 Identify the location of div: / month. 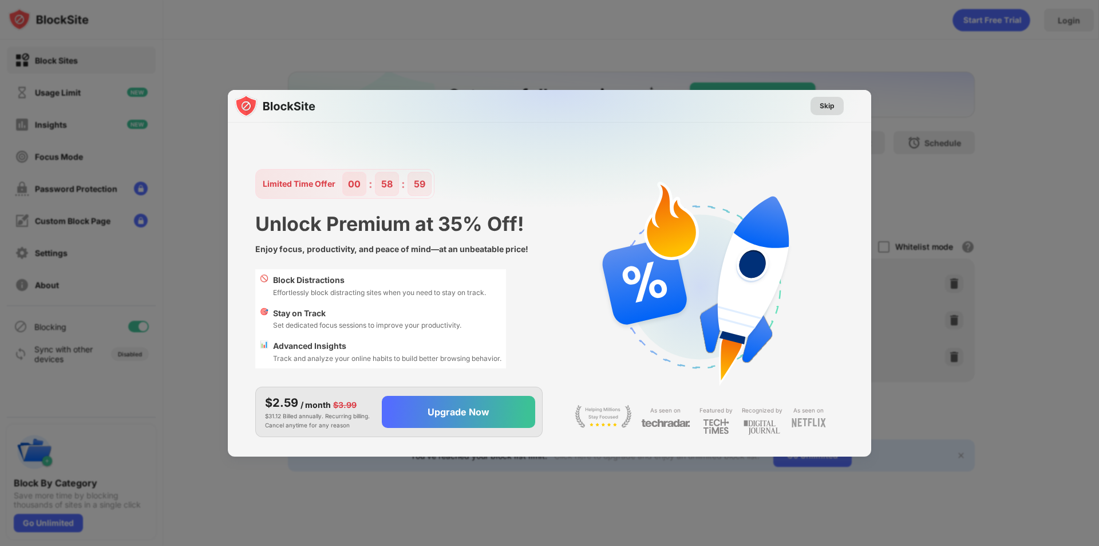
(315, 405).